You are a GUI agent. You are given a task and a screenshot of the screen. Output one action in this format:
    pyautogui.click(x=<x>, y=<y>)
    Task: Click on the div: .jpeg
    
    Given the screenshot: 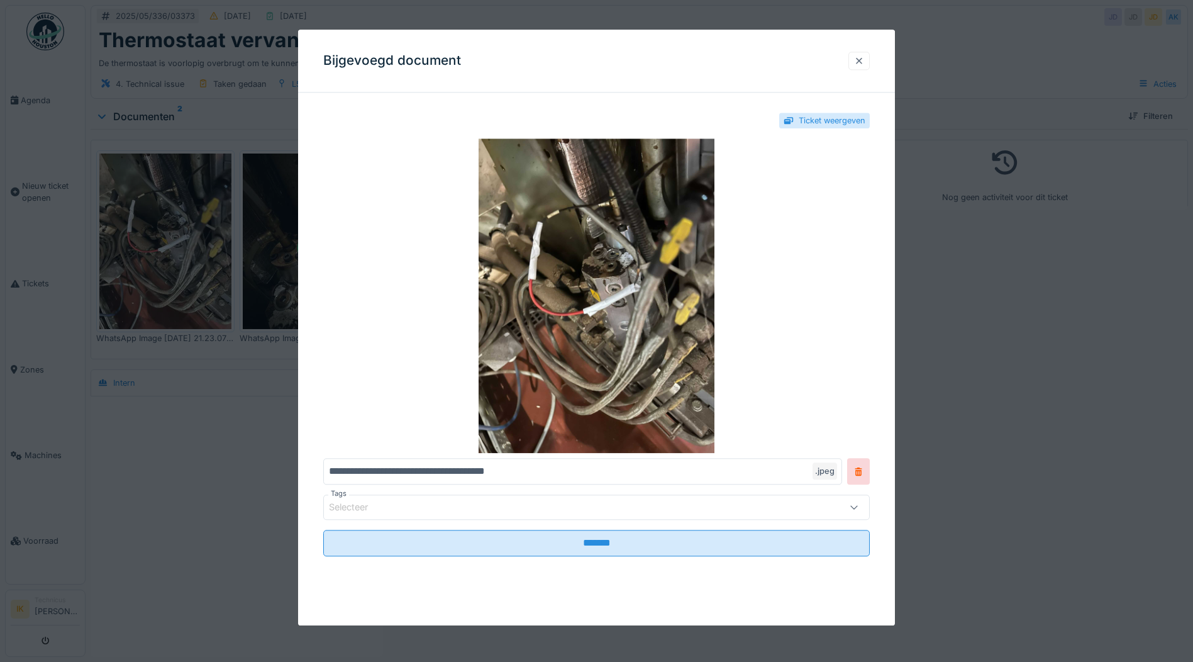 What is the action you would take?
    pyautogui.click(x=825, y=471)
    